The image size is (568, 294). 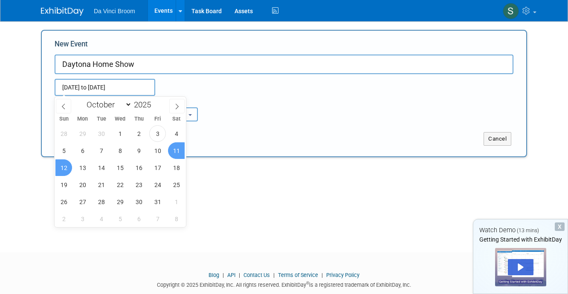 I want to click on select: Month, so click(x=107, y=105).